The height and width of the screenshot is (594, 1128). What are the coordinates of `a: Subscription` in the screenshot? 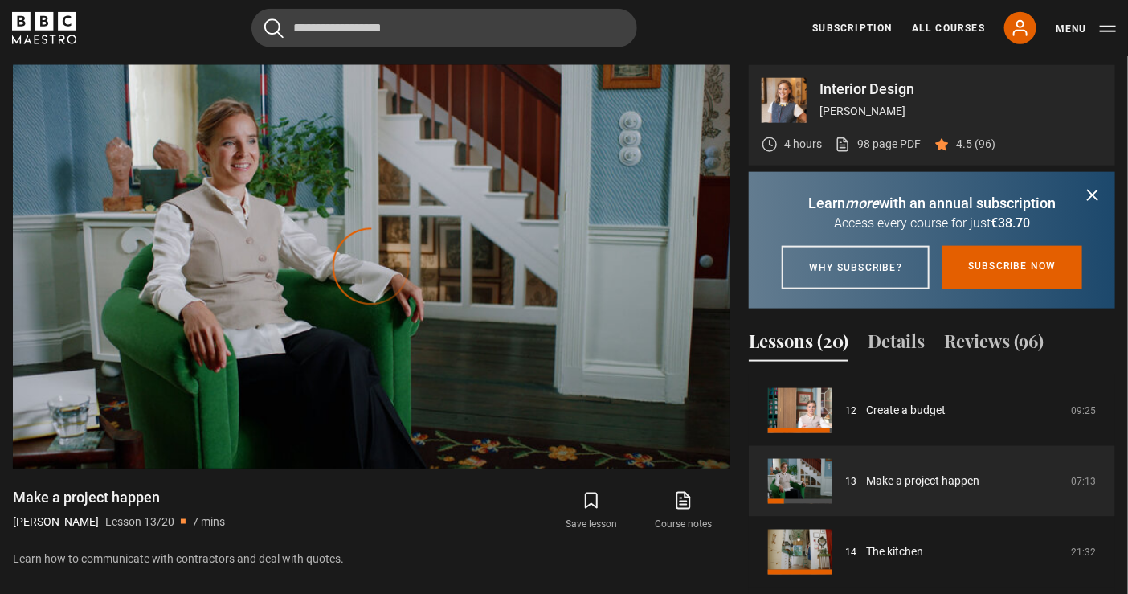 It's located at (852, 28).